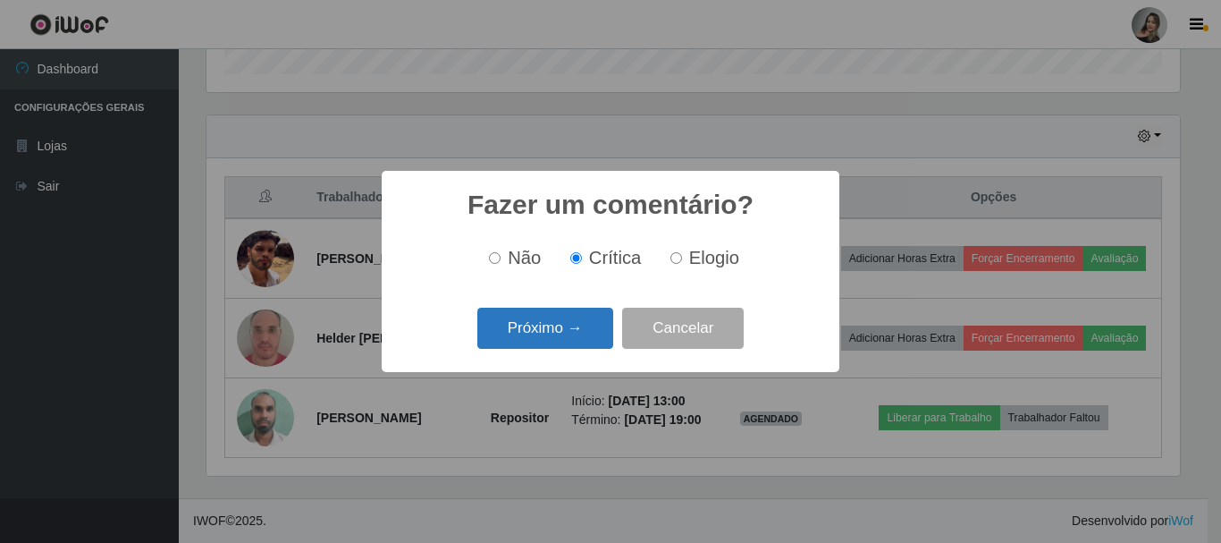 Image resolution: width=1221 pixels, height=543 pixels. Describe the element at coordinates (494, 257) in the screenshot. I see `input: Não` at that location.